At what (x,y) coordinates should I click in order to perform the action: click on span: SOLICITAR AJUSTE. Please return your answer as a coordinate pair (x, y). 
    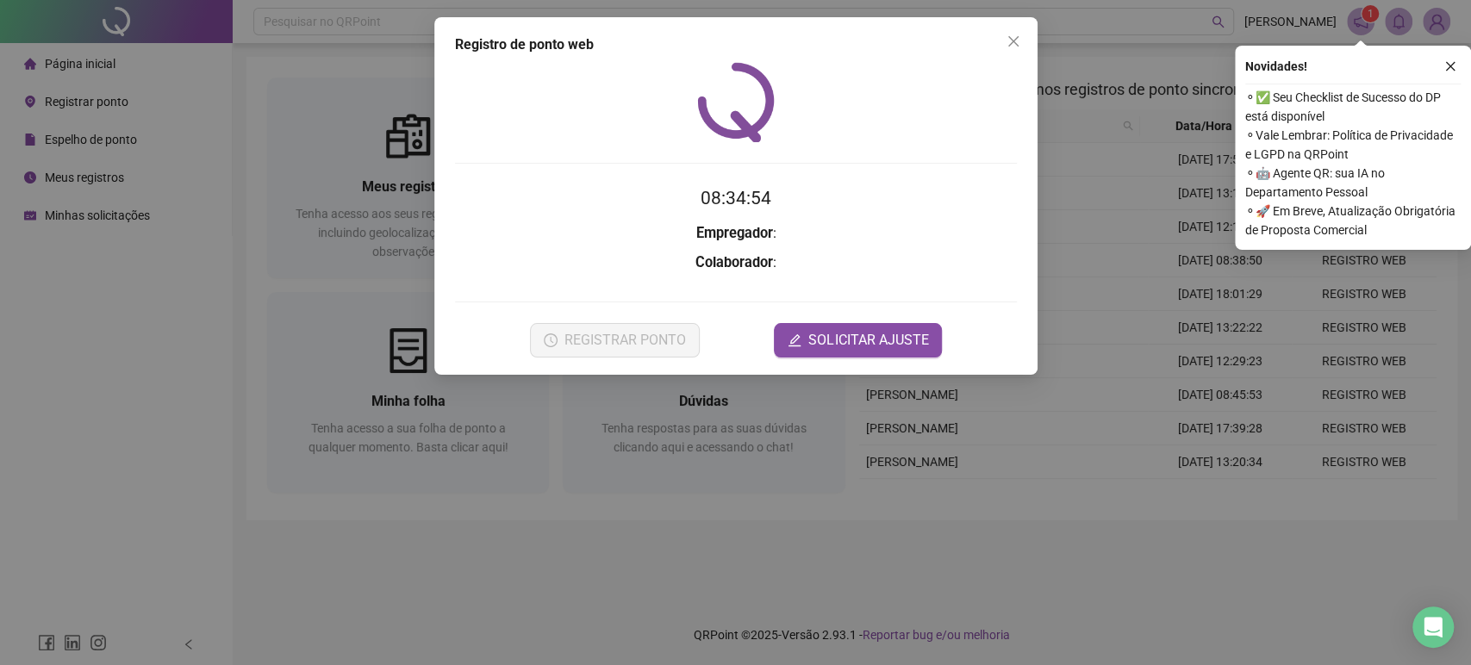
    Looking at the image, I should click on (867, 340).